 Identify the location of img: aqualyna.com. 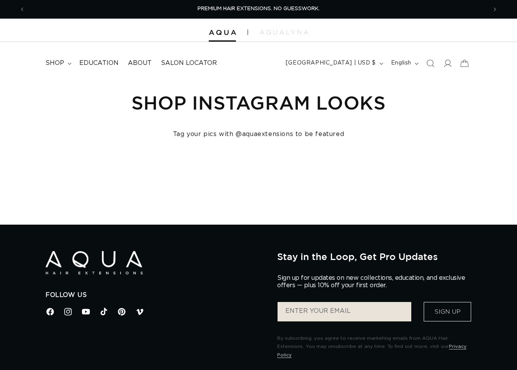
(284, 32).